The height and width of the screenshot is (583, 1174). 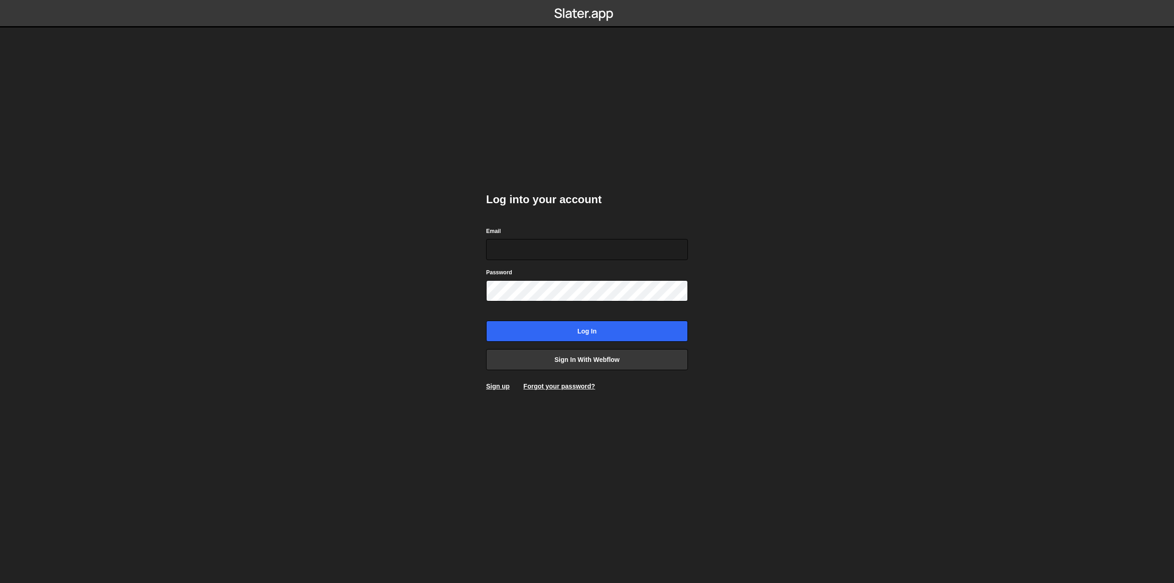 I want to click on label: Password, so click(x=499, y=272).